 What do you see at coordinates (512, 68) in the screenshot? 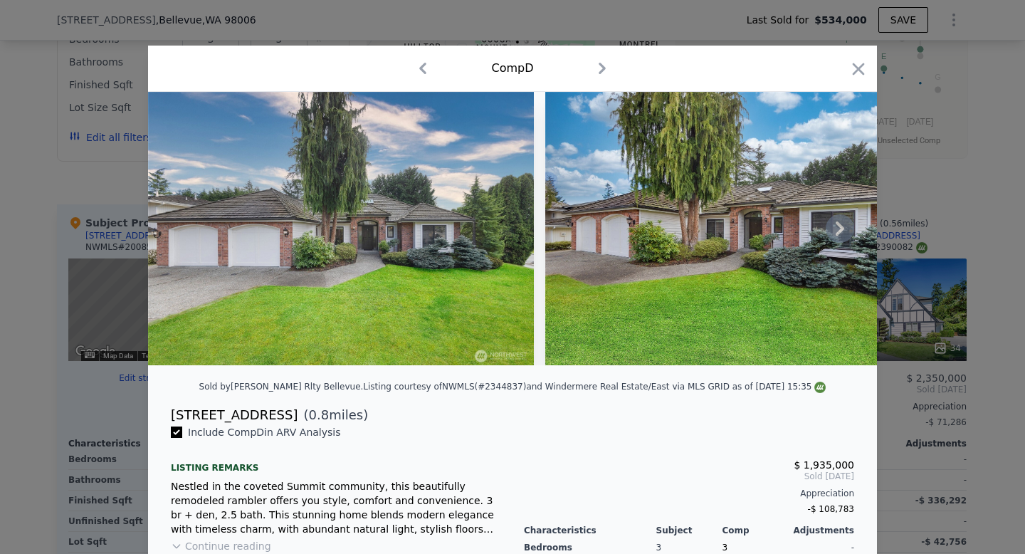
I see `div: Comp D` at bounding box center [512, 68].